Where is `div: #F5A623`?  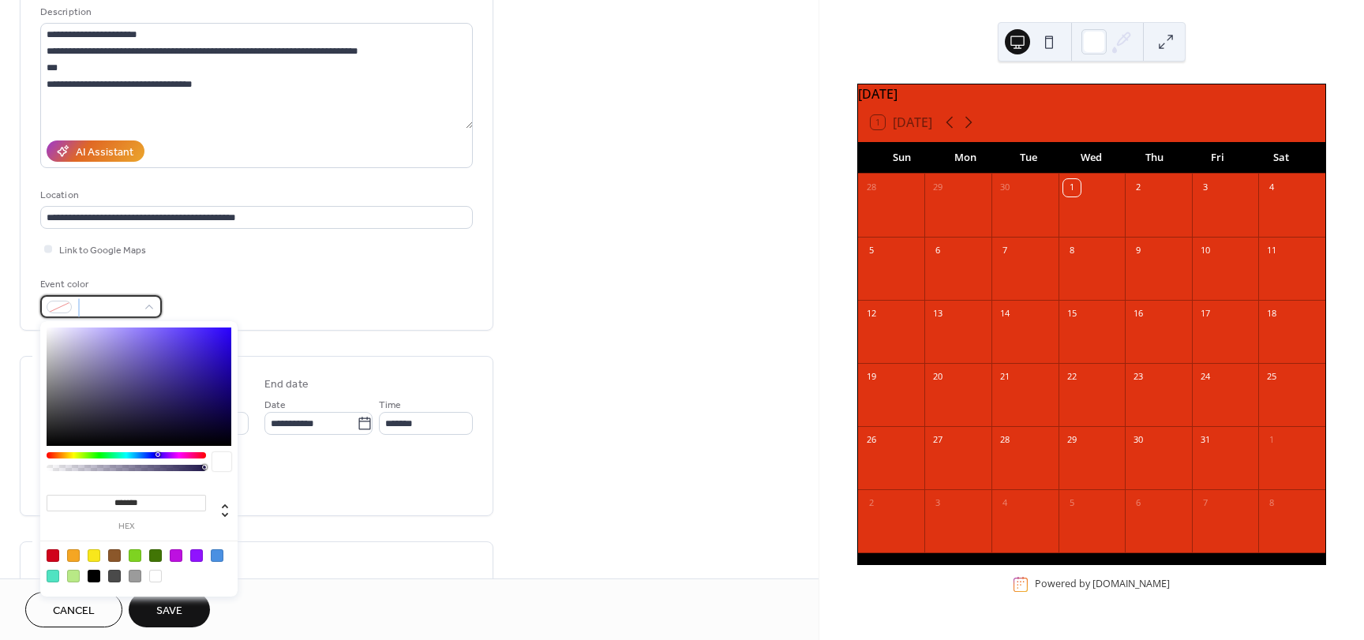 div: #F5A623 is located at coordinates (73, 556).